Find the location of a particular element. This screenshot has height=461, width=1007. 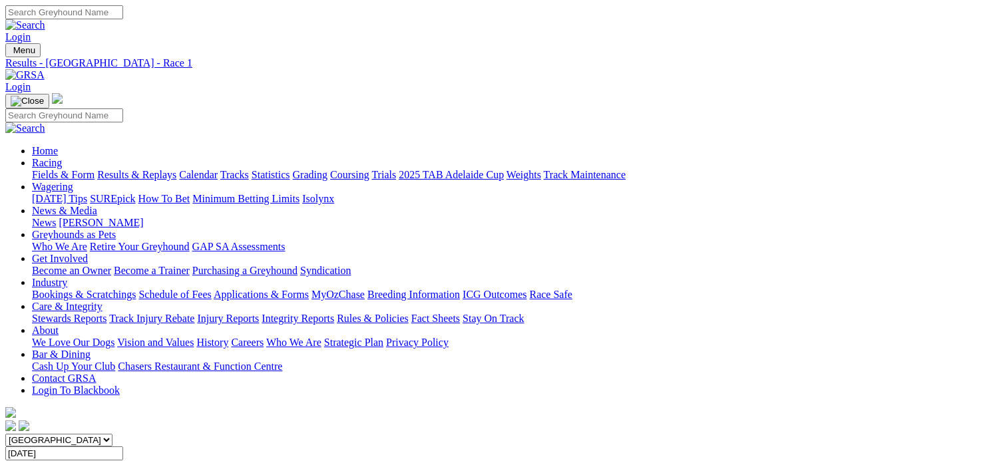

a: Bookings & Scratchings is located at coordinates (84, 294).